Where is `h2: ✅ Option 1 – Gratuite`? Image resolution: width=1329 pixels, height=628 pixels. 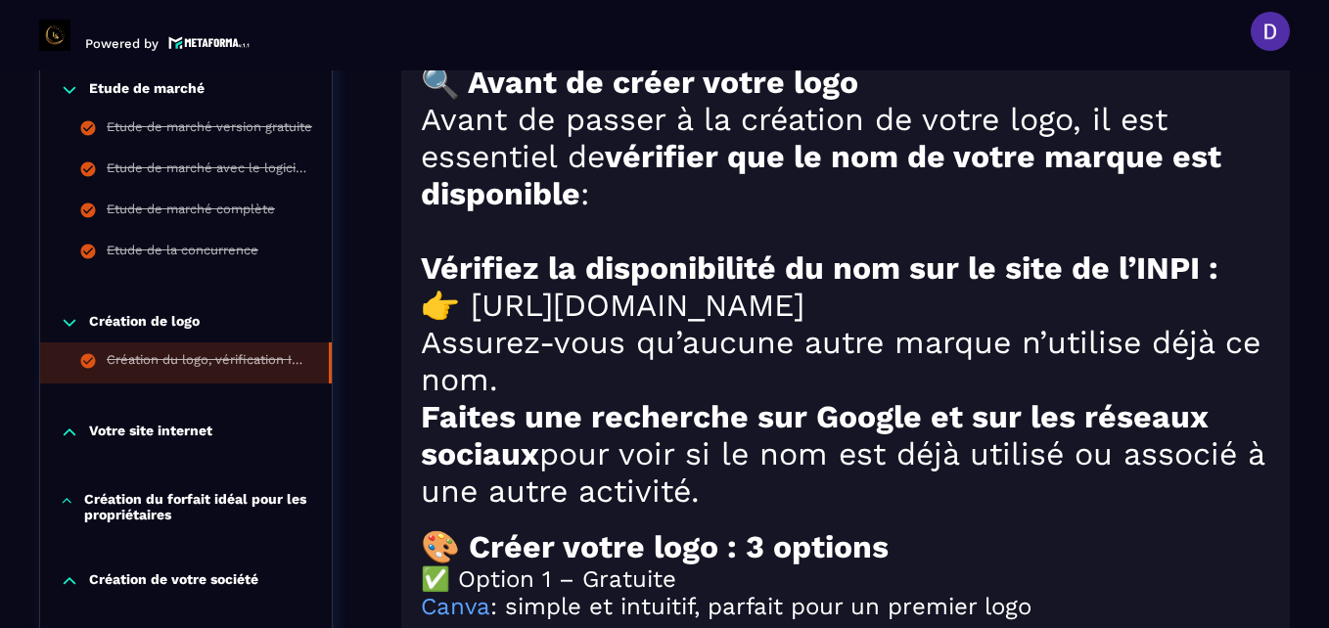 h2: ✅ Option 1 – Gratuite is located at coordinates (846, 580).